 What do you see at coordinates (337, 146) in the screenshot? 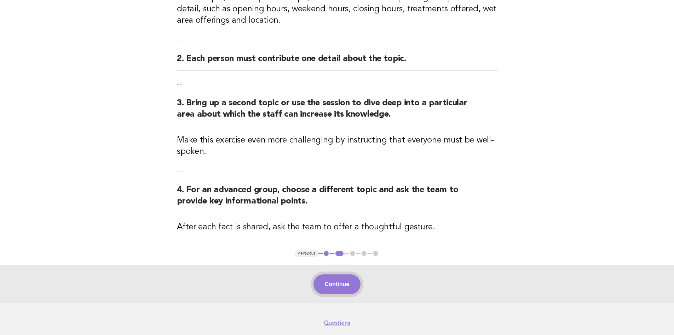
I see `h3: Make this exercise even more challenging by instructing that everyone must be well-spoken.` at bounding box center [337, 146].